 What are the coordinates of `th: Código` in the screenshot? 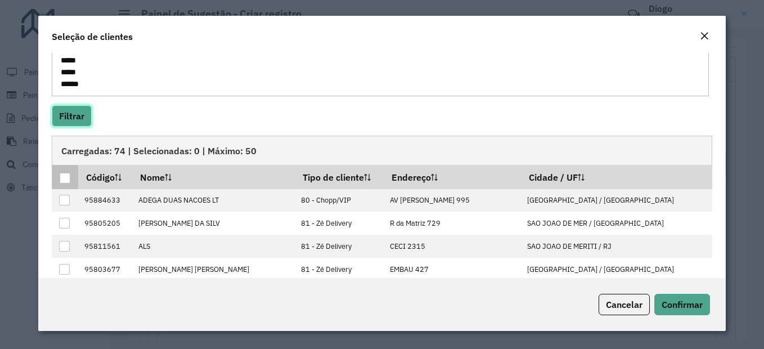 It's located at (105, 177).